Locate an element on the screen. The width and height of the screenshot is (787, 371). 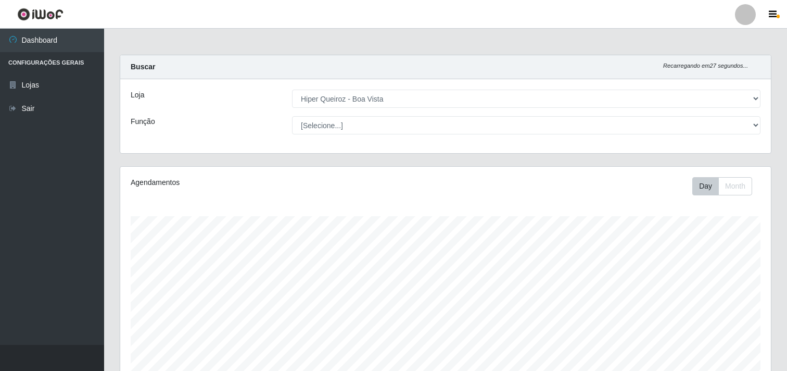
div: Toolbar with button groups is located at coordinates (726, 186).